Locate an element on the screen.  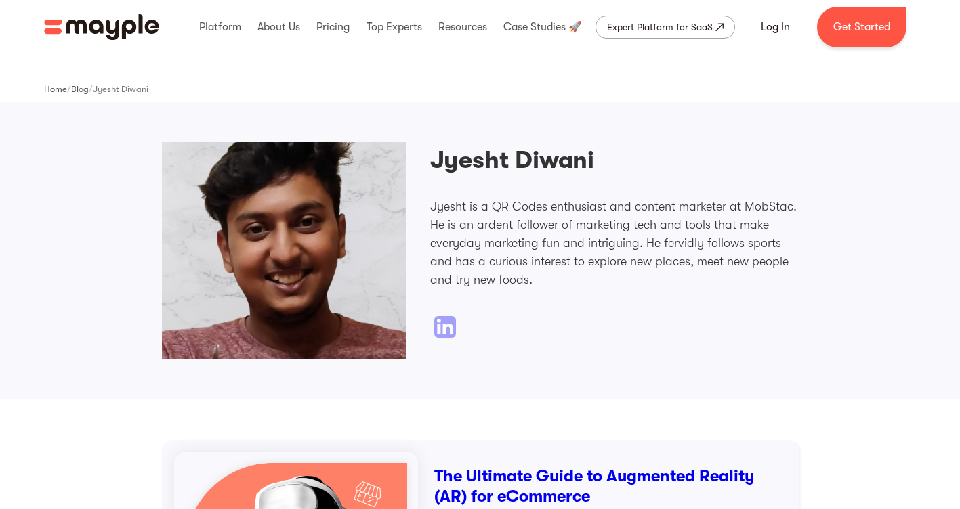
p: Jyesht is a QR Codes enthusiast and content marketer at MobStac. He is an ardent follower of mark... is located at coordinates (614, 243).